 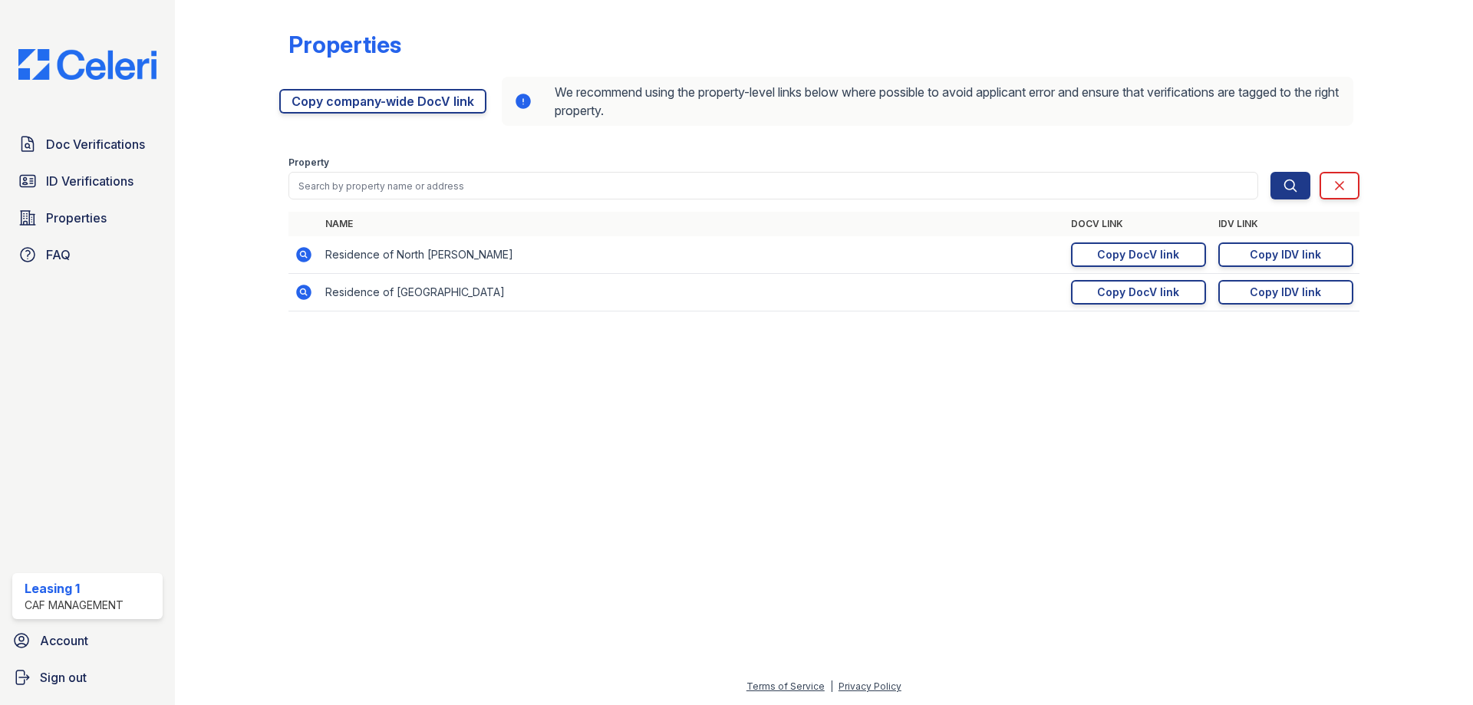 I want to click on span: Account, so click(x=64, y=641).